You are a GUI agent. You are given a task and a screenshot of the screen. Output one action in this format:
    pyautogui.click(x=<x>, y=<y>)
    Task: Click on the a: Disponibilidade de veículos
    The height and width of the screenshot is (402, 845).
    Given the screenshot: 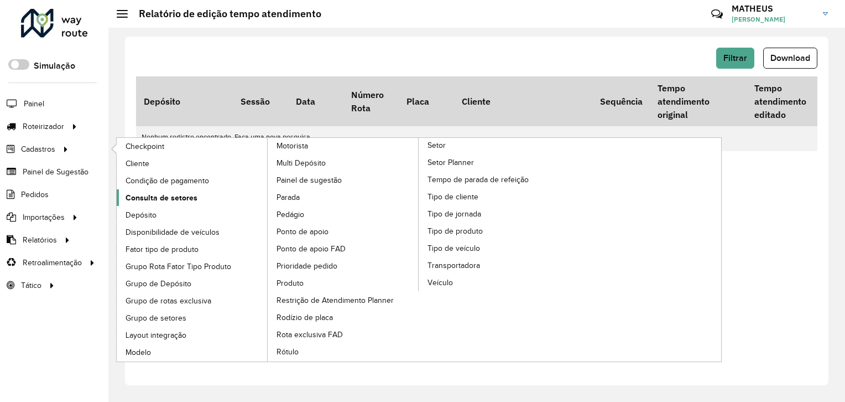 What is the action you would take?
    pyautogui.click(x=193, y=232)
    